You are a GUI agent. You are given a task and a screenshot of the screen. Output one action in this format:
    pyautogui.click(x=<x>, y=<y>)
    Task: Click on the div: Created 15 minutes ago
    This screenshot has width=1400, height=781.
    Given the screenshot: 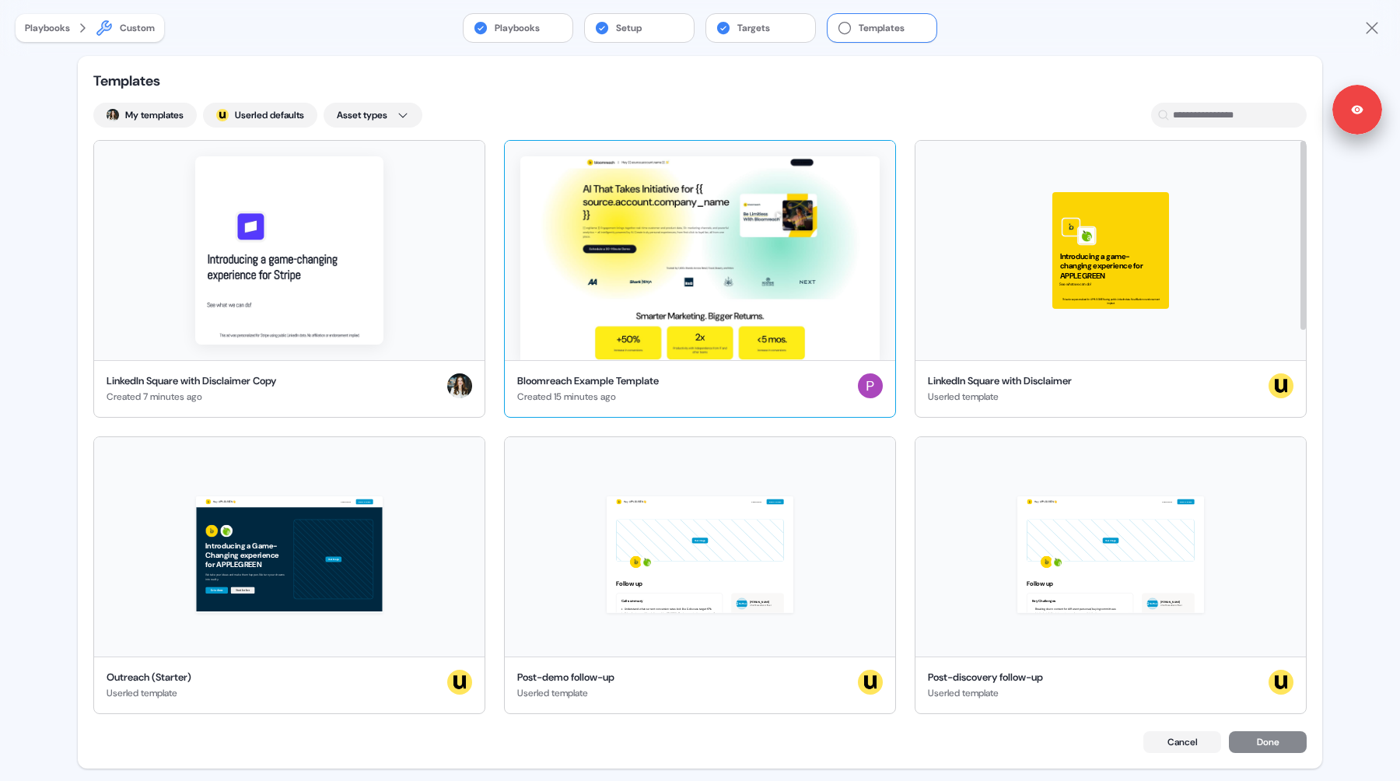 What is the action you would take?
    pyautogui.click(x=588, y=397)
    